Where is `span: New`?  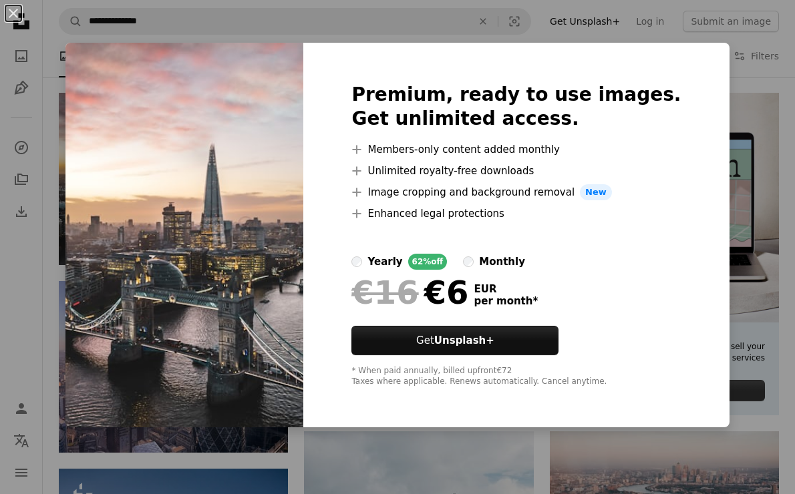 span: New is located at coordinates (596, 192).